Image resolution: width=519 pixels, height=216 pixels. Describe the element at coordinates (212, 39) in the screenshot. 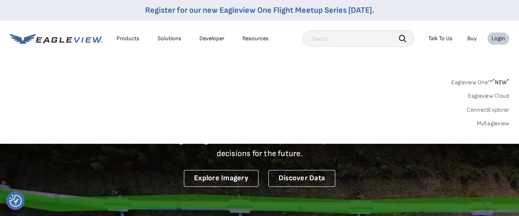

I see `a: Developer` at that location.